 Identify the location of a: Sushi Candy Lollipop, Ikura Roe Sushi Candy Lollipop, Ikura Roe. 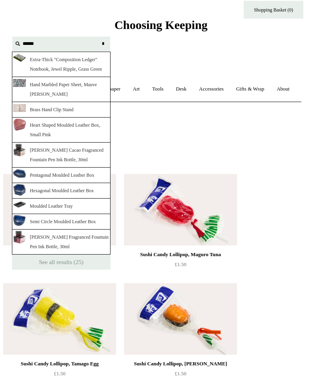
(181, 319).